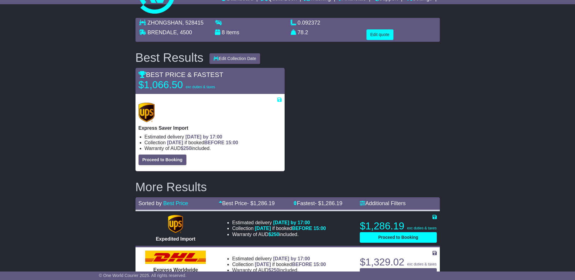 Image resolution: width=575 pixels, height=280 pixels. What do you see at coordinates (210, 128) in the screenshot?
I see `p: Express Saver Import` at bounding box center [210, 128].